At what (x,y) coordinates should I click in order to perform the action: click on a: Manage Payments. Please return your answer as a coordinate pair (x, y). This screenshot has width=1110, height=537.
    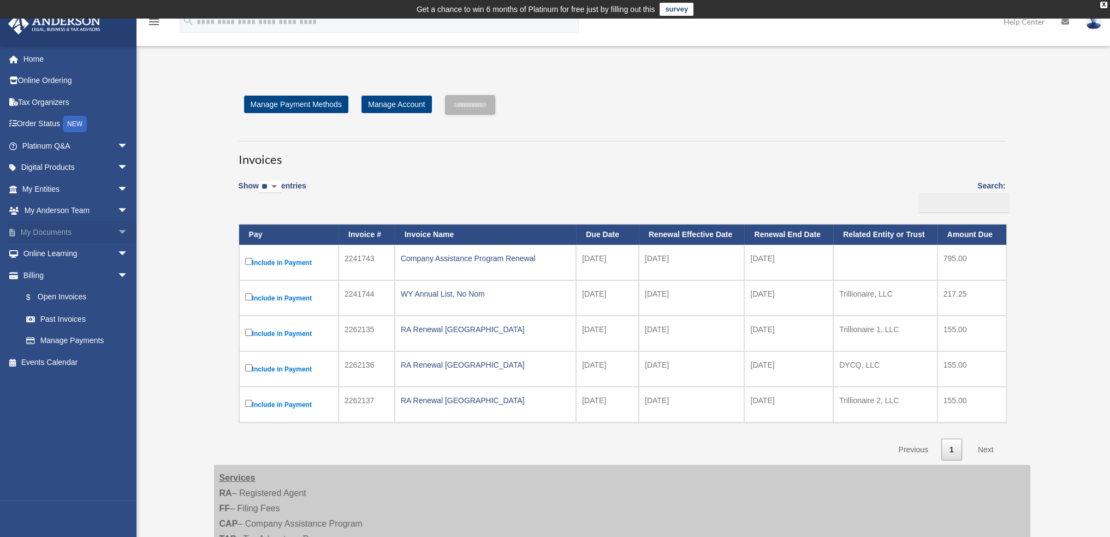
    Looking at the image, I should click on (77, 341).